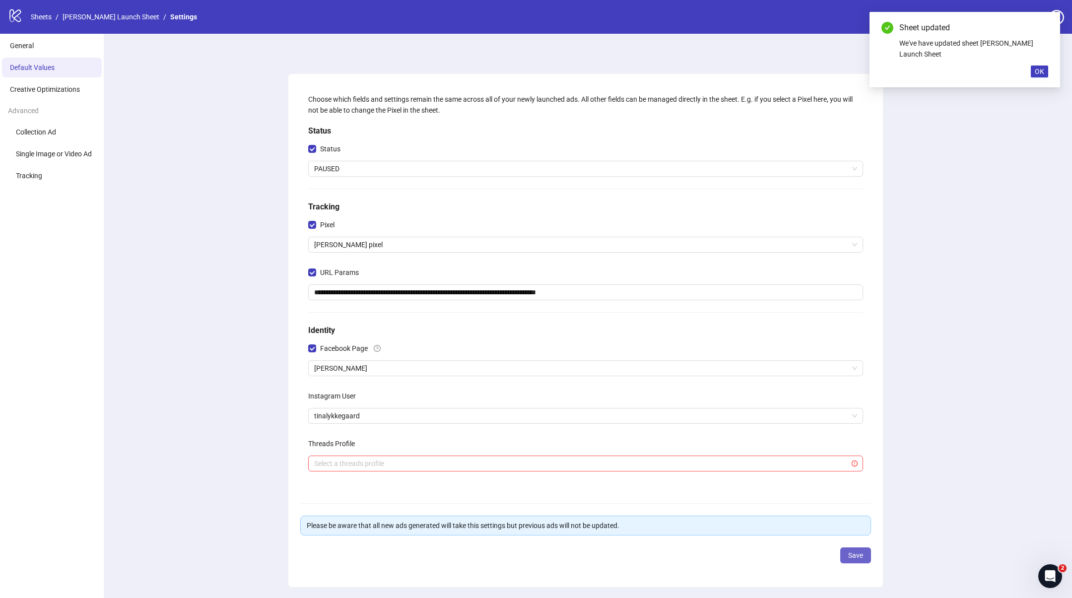 The height and width of the screenshot is (598, 1072). What do you see at coordinates (585, 207) in the screenshot?
I see `h5: Tracking` at bounding box center [585, 207].